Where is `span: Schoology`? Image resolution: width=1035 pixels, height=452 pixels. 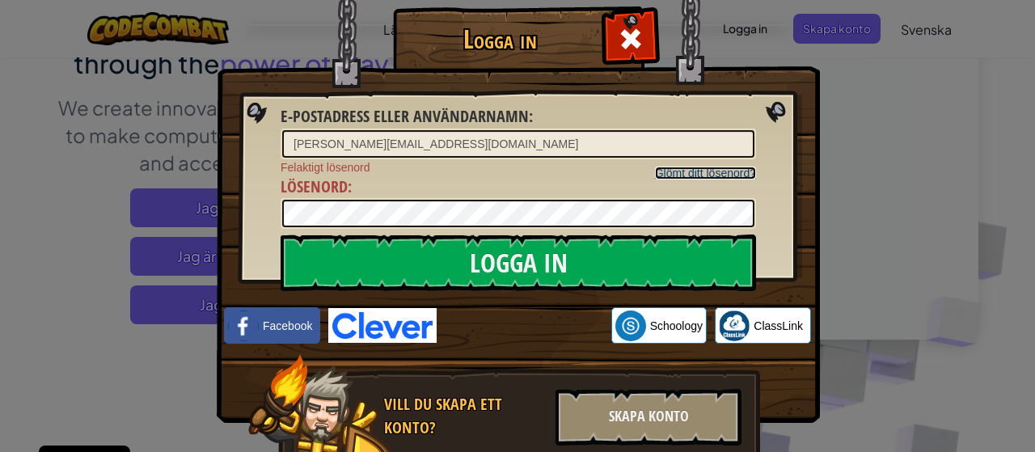 span: Schoology is located at coordinates (676, 326).